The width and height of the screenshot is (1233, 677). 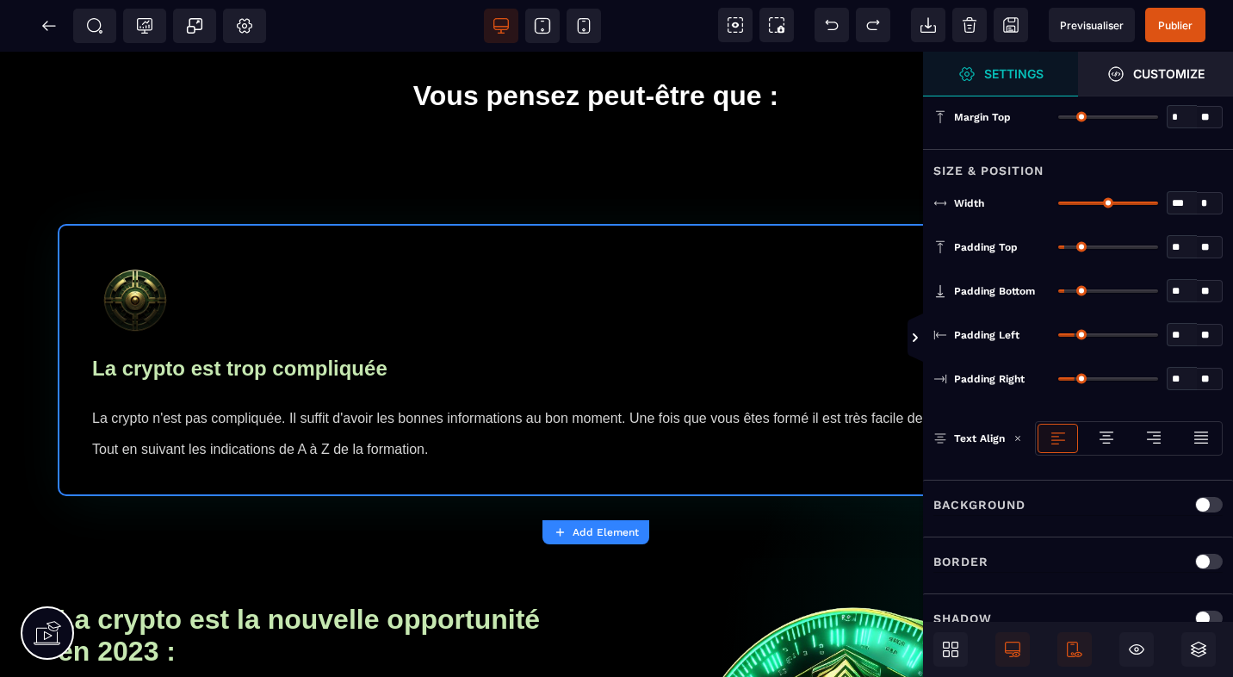 I want to click on span: Settings, so click(x=1001, y=74).